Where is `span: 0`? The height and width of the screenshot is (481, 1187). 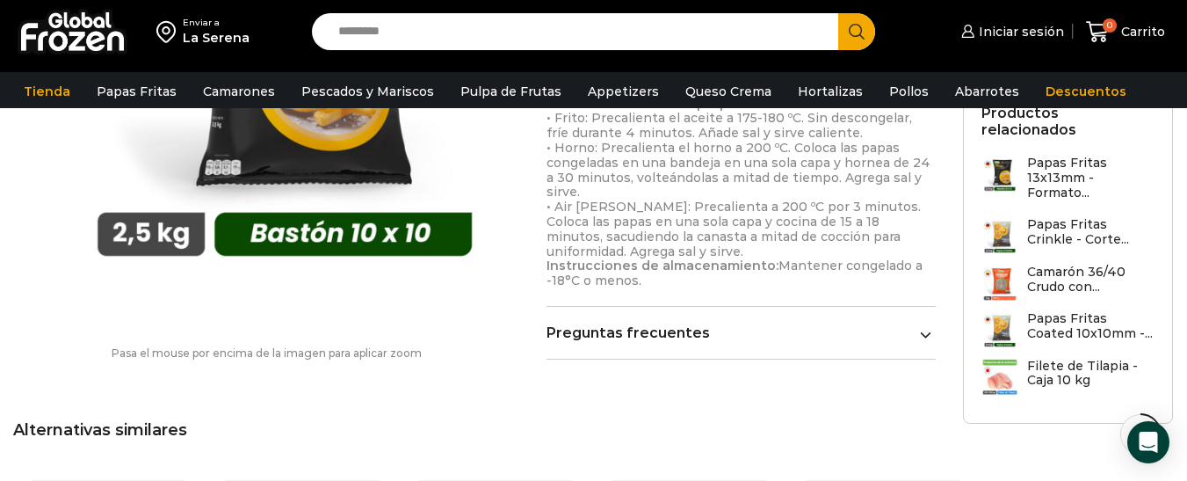
span: 0 is located at coordinates (1110, 25).